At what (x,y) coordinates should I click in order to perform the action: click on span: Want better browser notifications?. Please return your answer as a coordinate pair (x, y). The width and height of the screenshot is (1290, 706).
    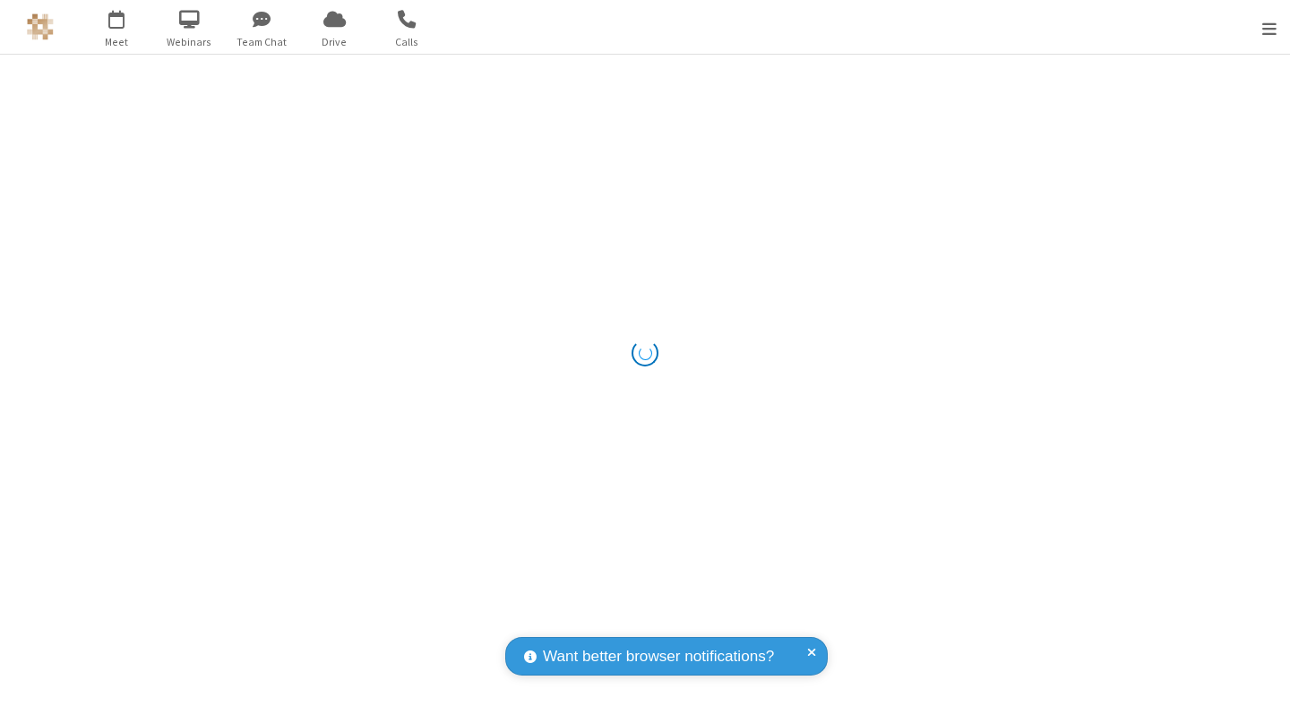
    Looking at the image, I should click on (658, 657).